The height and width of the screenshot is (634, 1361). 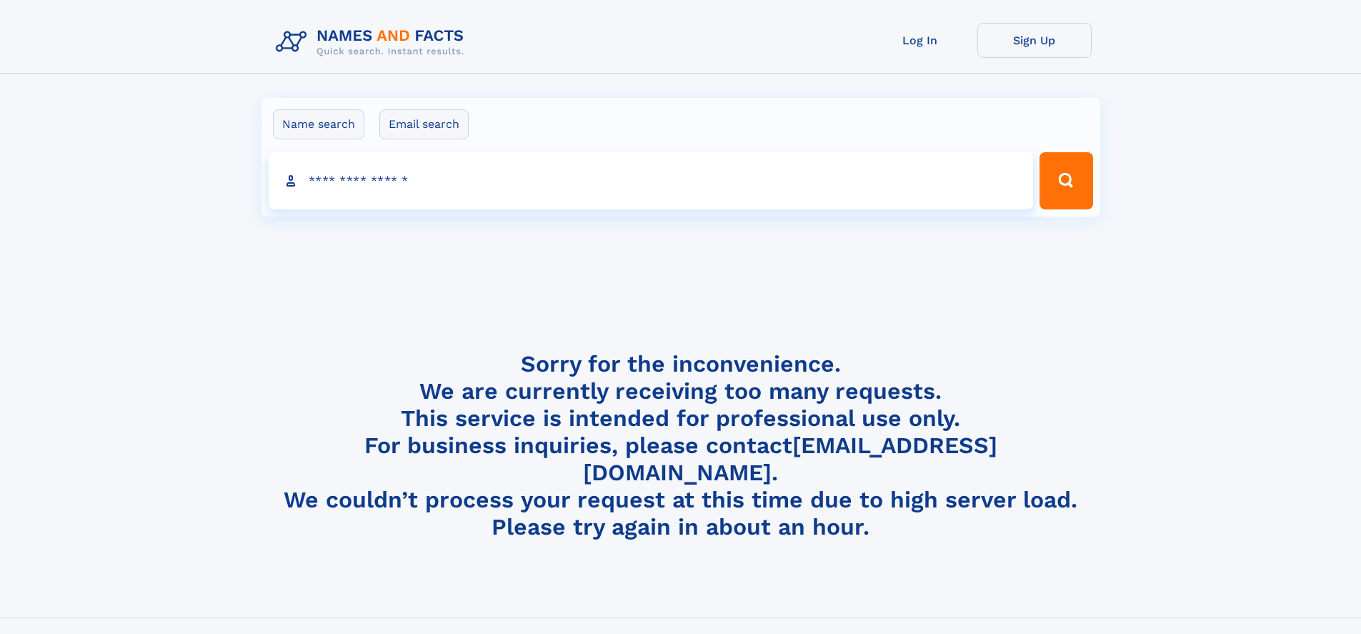 What do you see at coordinates (681, 445) in the screenshot?
I see `h4: Sorry for the inconvenience. We are currently receiving too many requests. This service is intend...` at bounding box center [681, 445].